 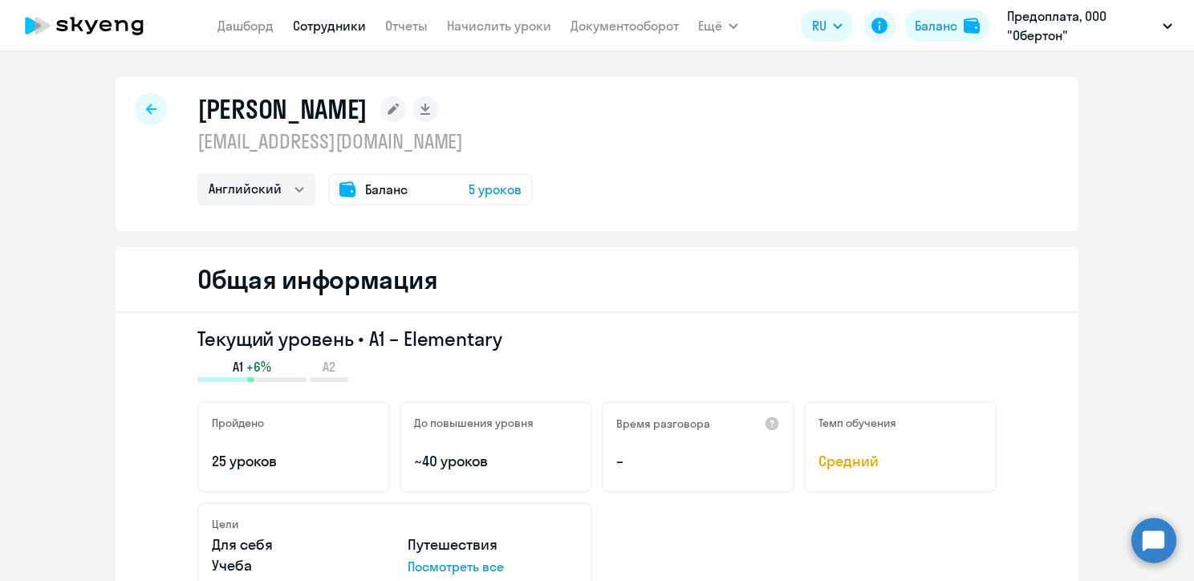 I want to click on h2: Общая информация, so click(x=317, y=279).